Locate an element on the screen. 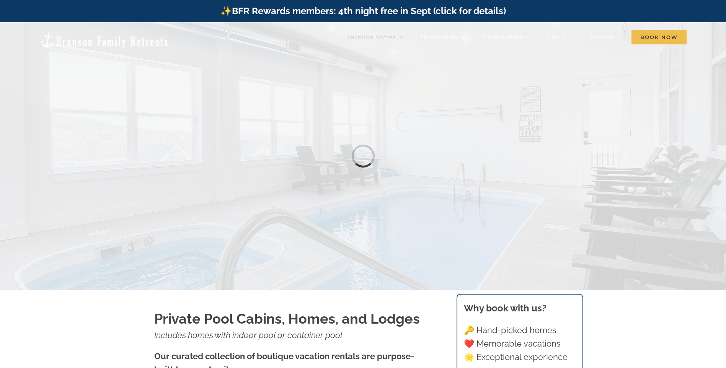 The image size is (726, 368). p: 🔑 Hand-picked homes ❤️ Memorable vacations 🌟 Exceptional experience is located at coordinates (520, 344).